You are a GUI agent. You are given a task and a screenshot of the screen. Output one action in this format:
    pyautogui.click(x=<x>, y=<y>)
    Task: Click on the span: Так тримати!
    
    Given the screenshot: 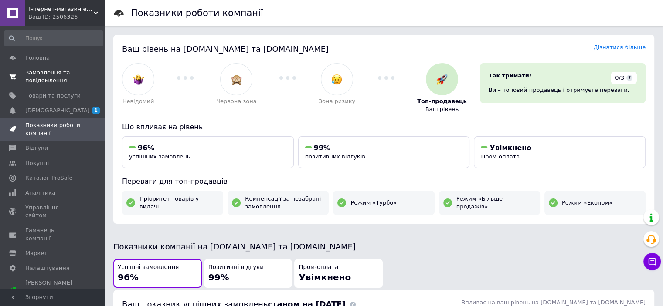 What is the action you would take?
    pyautogui.click(x=510, y=75)
    